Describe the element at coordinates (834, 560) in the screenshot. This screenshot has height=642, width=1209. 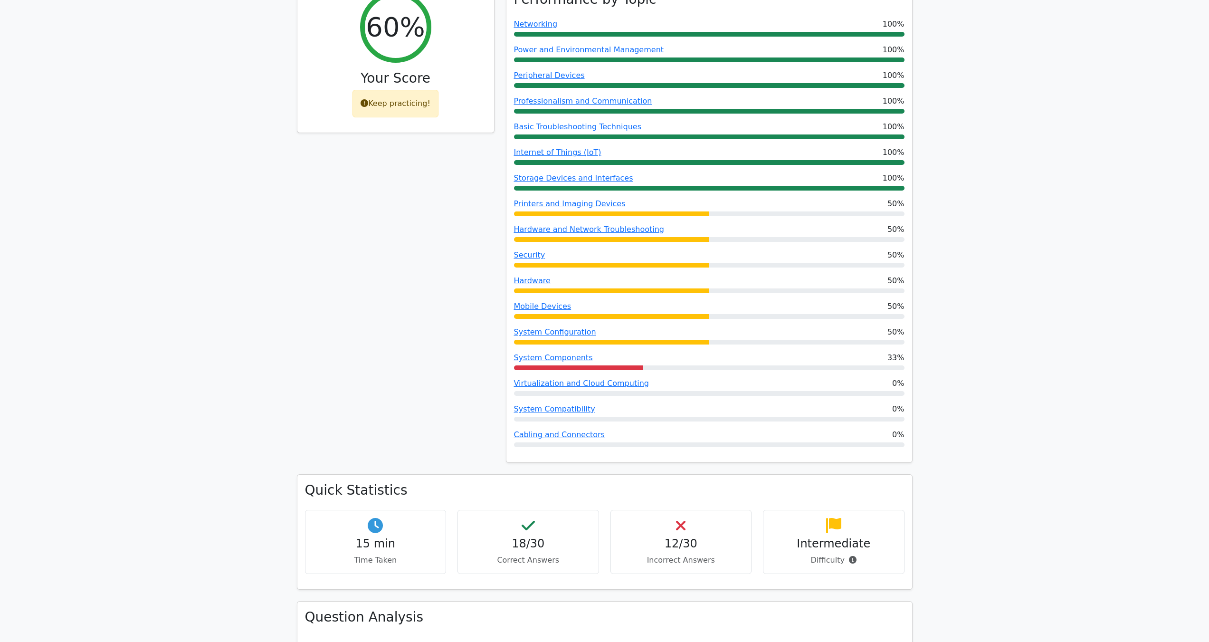
I see `p: Difficulty` at that location.